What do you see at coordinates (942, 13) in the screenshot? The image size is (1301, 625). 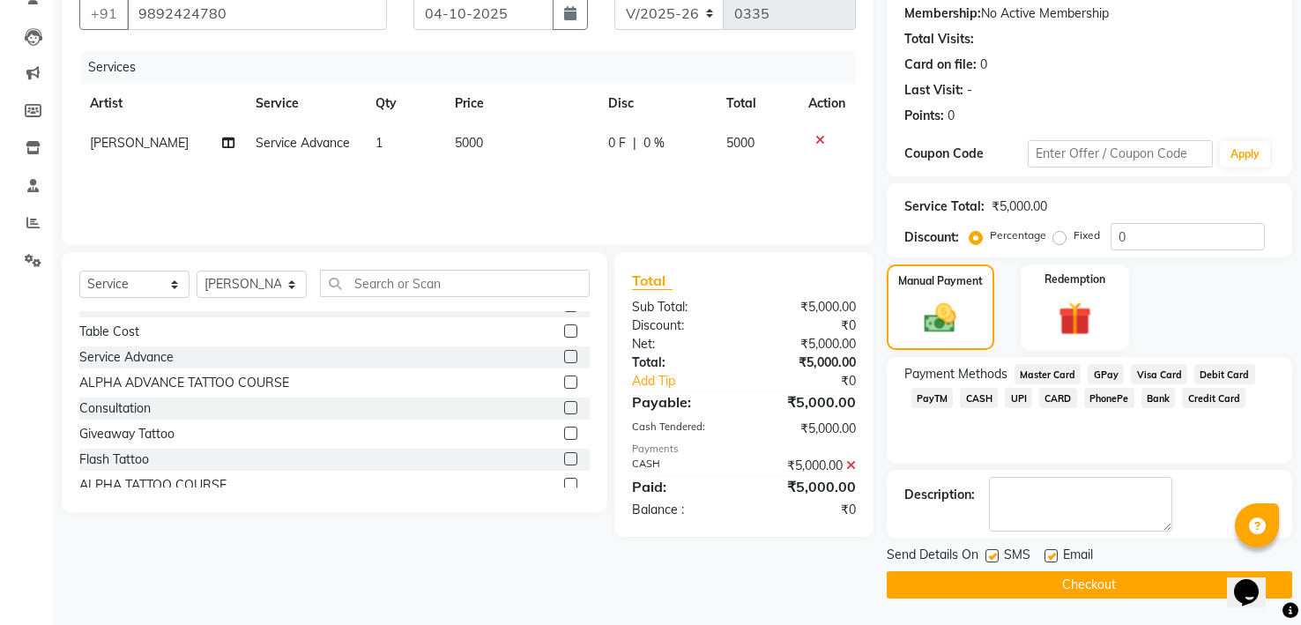 I see `div: Membership:` at bounding box center [942, 13].